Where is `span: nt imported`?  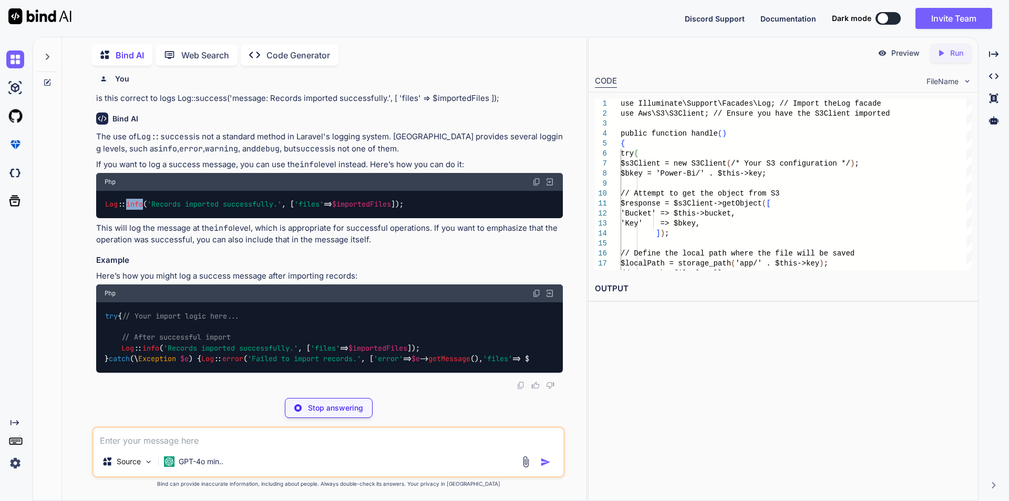
span: nt imported is located at coordinates (866, 114).